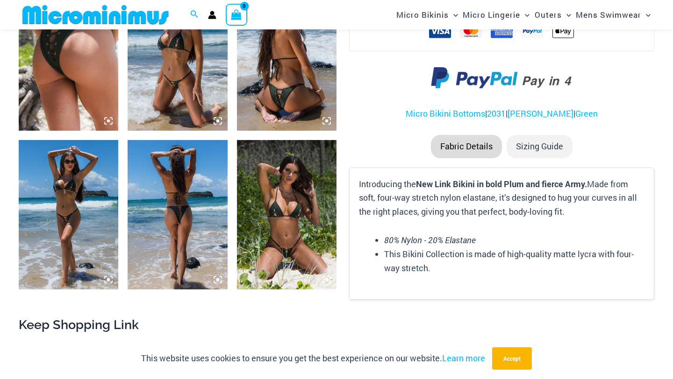  What do you see at coordinates (512, 359) in the screenshot?
I see `button: Accept` at bounding box center [512, 359].